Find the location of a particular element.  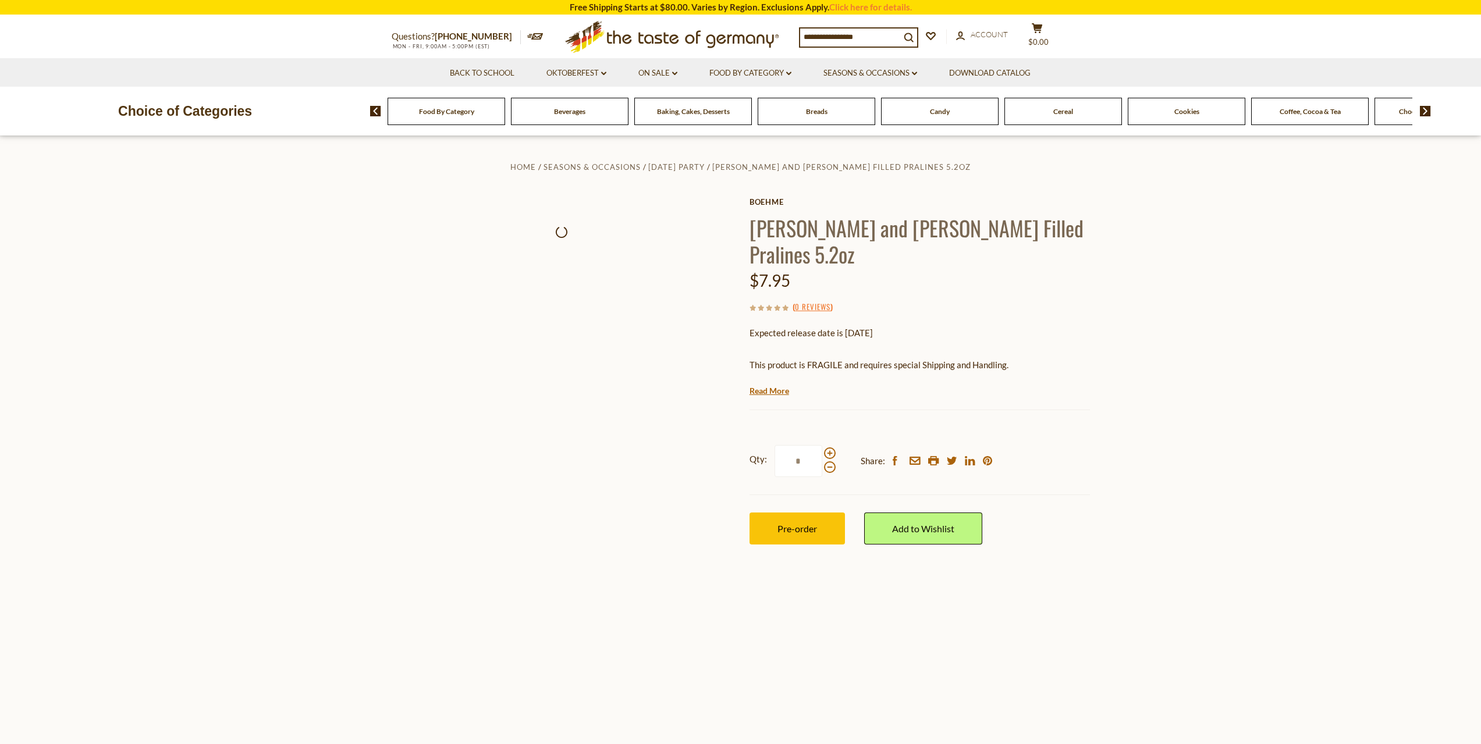

a: Beverages is located at coordinates (570, 111).